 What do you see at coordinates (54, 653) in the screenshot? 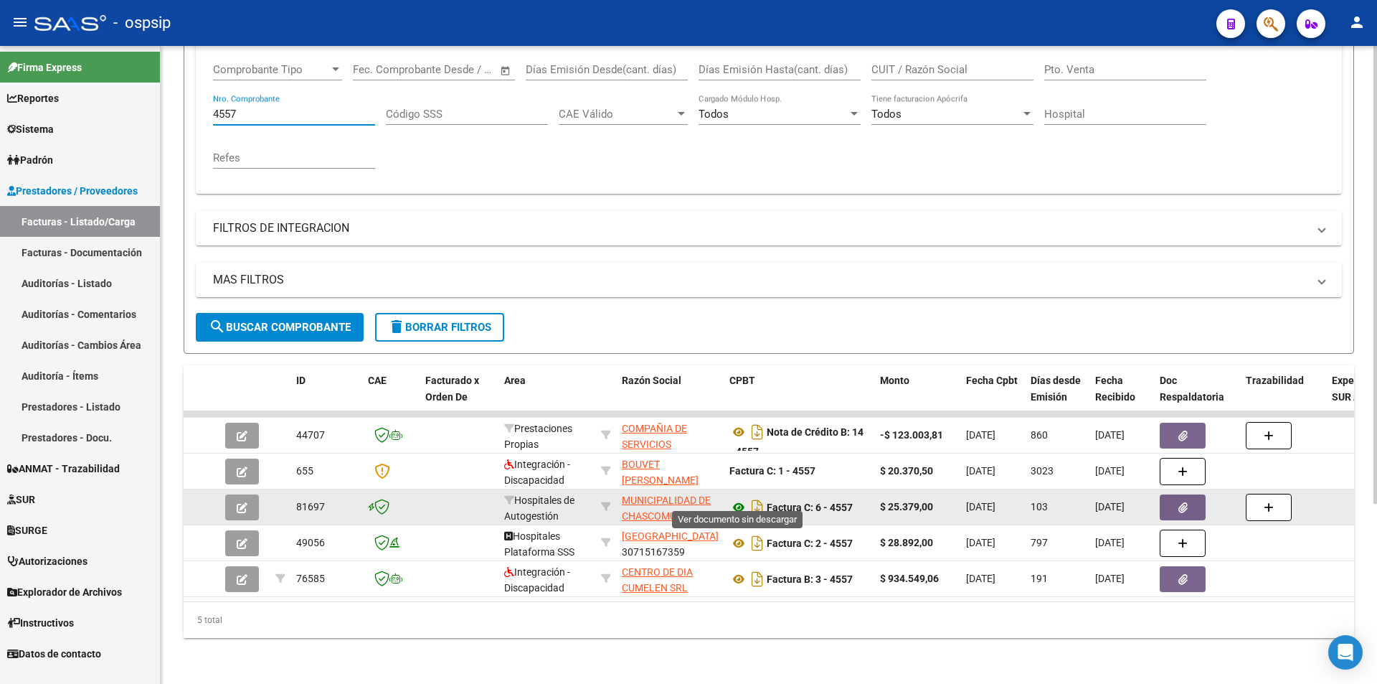
I see `span: Datos de contacto` at bounding box center [54, 653].